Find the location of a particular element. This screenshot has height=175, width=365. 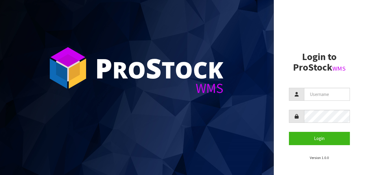

h2: Login to ProStock is located at coordinates (319, 62).